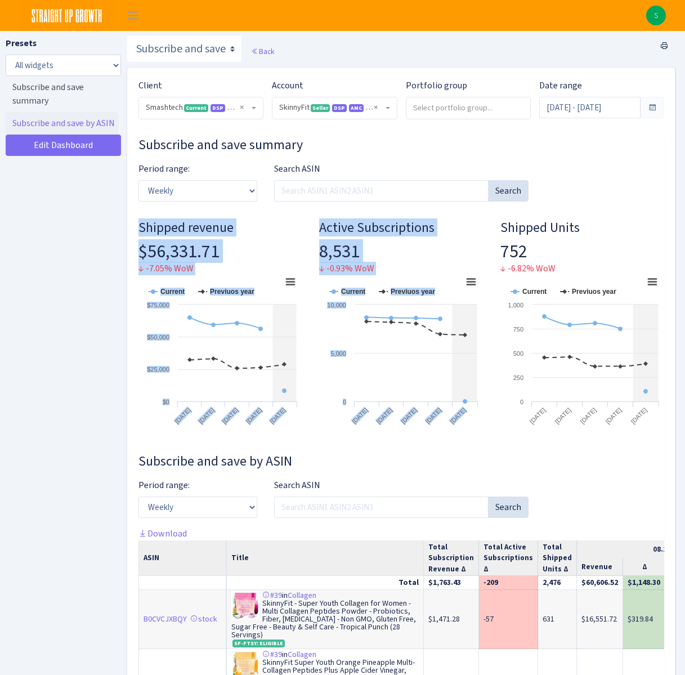 The width and height of the screenshot is (685, 675). Describe the element at coordinates (220, 227) in the screenshot. I see `h4: Shipped revenue` at that location.